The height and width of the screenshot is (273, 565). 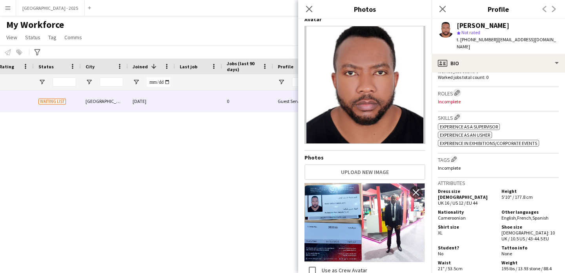 What do you see at coordinates (498, 77) in the screenshot?
I see `p: Worked jobs total count: 0` at bounding box center [498, 77].